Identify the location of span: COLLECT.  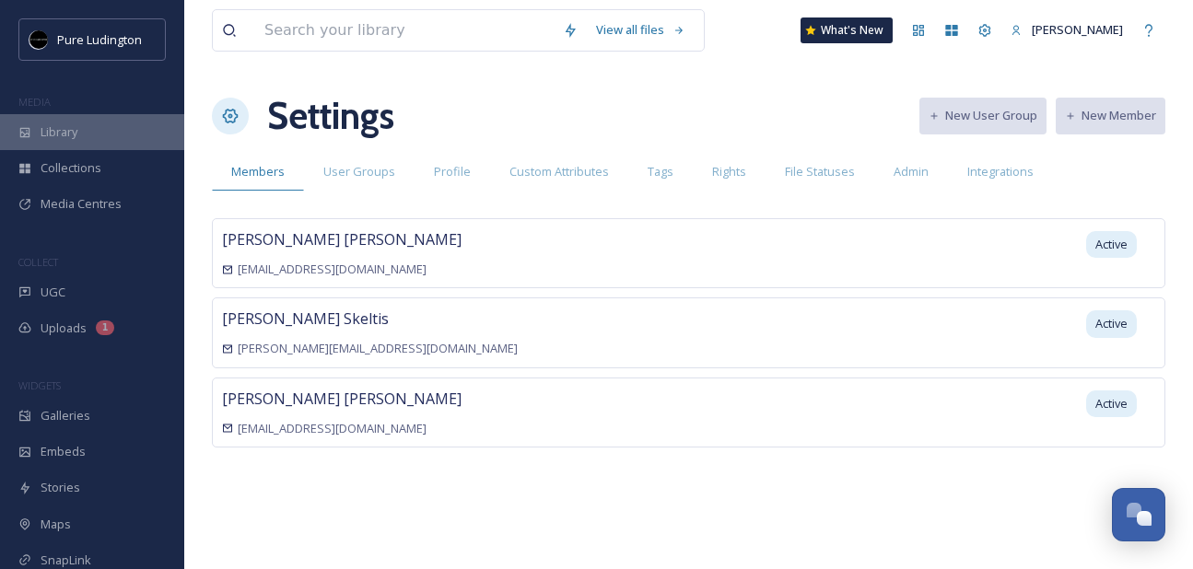
(38, 262).